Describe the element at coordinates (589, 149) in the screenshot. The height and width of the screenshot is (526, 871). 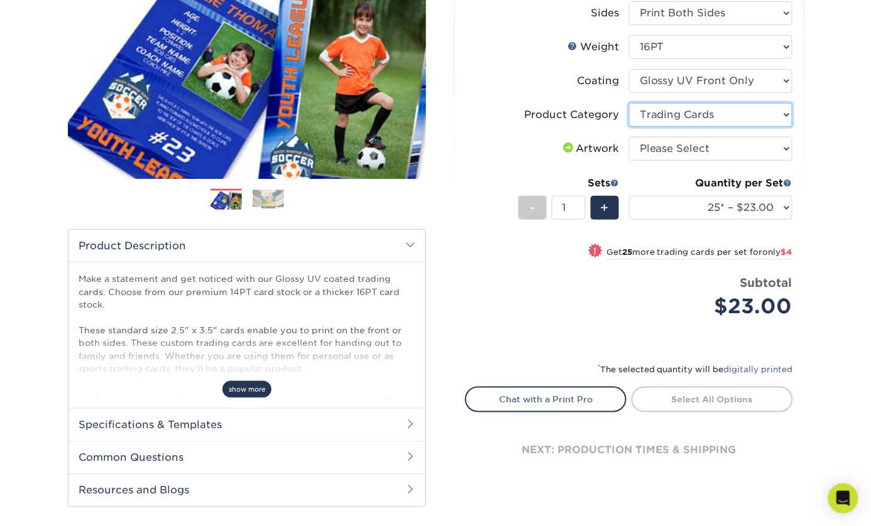
I see `div: Artwork` at that location.